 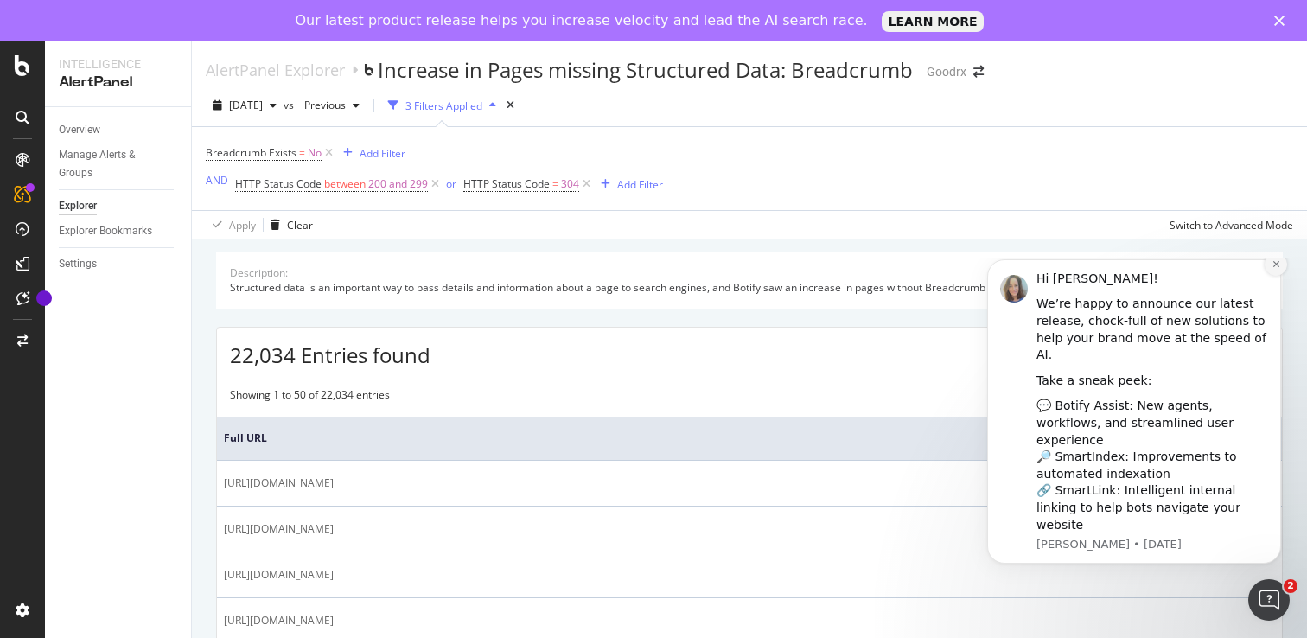 What do you see at coordinates (118, 264) in the screenshot?
I see `a: Settings` at bounding box center [118, 264].